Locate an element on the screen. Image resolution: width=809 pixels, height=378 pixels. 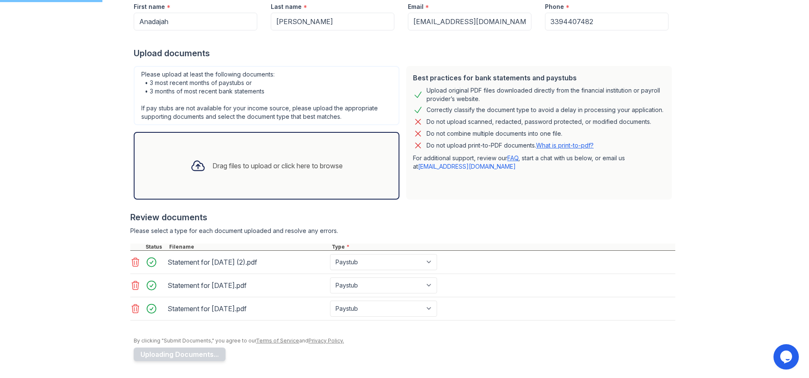
div: Drag files to upload or click here to browse is located at coordinates (278, 166).